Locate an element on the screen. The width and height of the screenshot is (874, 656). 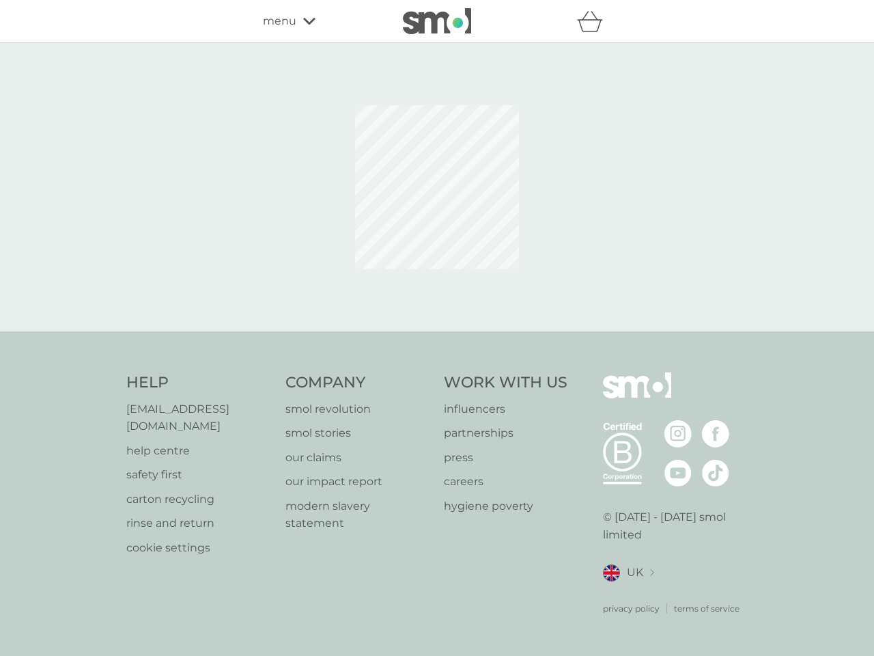
p: our impact report is located at coordinates (358, 481).